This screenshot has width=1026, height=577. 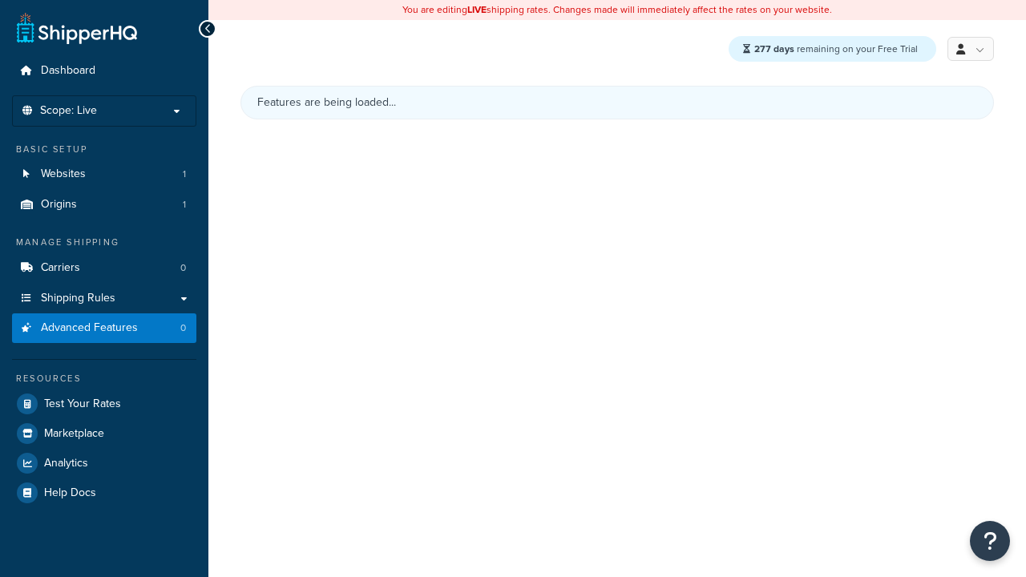 What do you see at coordinates (617, 103) in the screenshot?
I see `div: Features are being loaded...` at bounding box center [617, 103].